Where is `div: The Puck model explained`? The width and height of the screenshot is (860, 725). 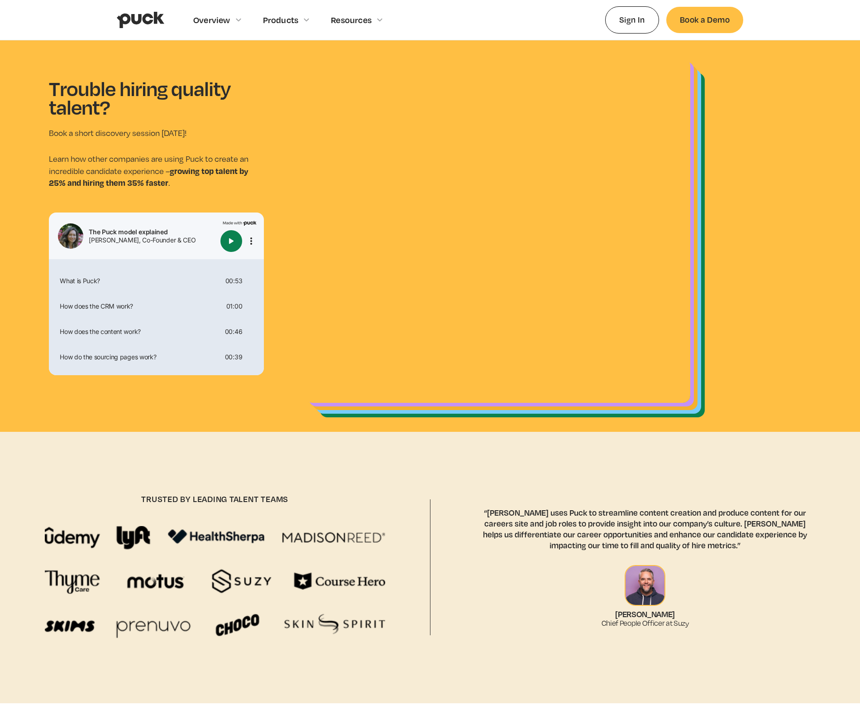 div: The Puck model explained is located at coordinates (153, 232).